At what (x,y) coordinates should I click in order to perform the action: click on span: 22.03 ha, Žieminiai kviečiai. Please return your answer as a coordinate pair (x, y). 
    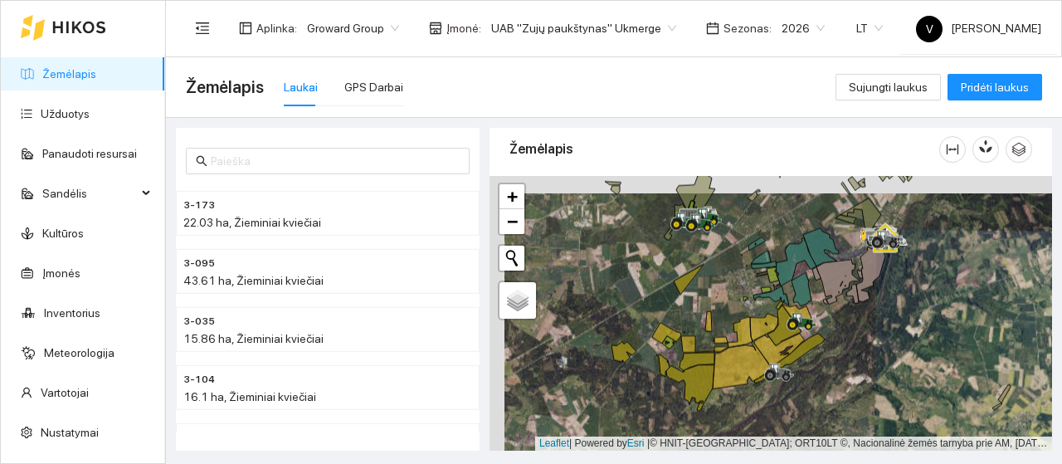
    Looking at the image, I should click on (252, 222).